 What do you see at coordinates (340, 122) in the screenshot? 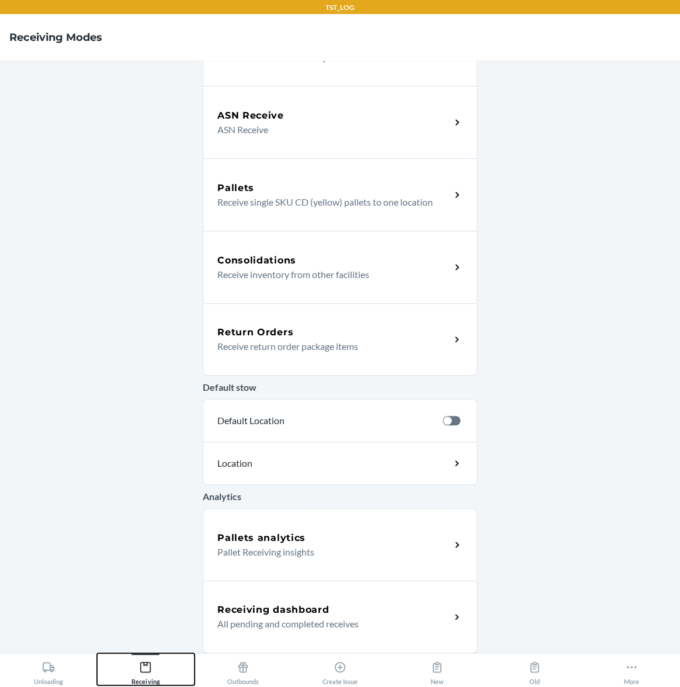
I see `a: ASN ReceiveASN Receive` at bounding box center [340, 122].